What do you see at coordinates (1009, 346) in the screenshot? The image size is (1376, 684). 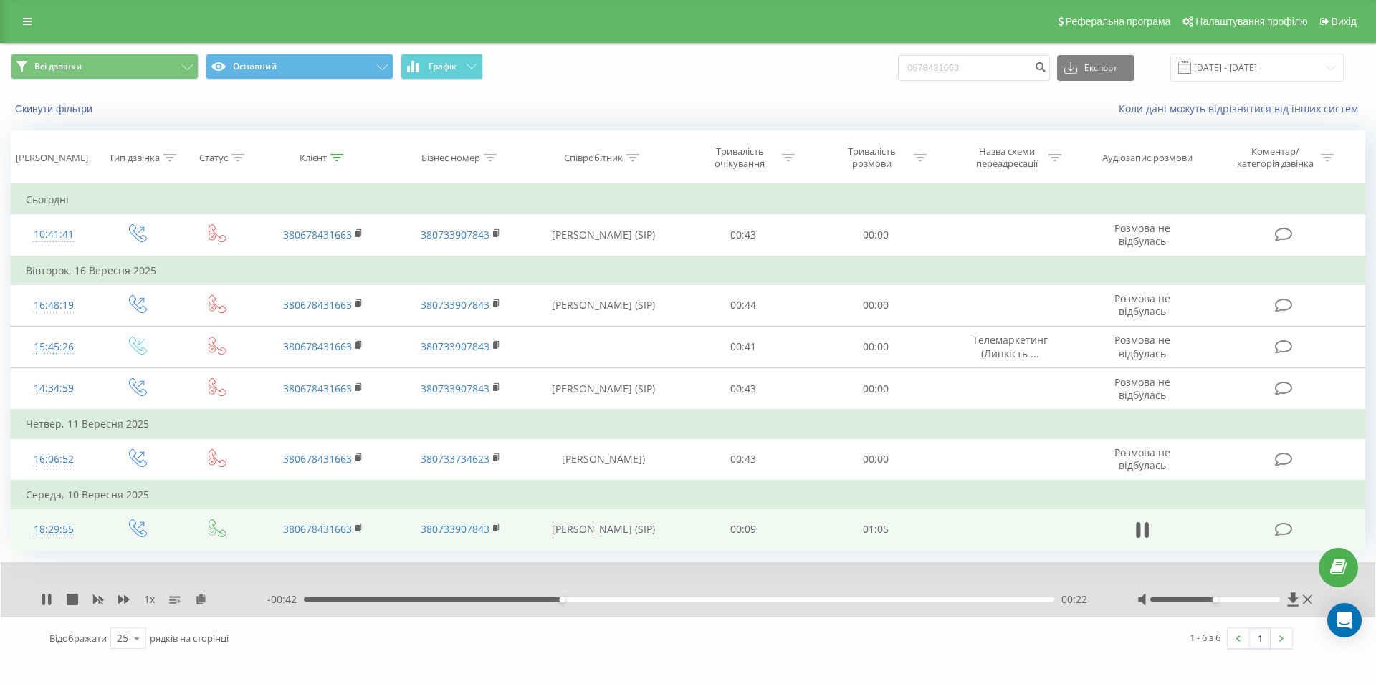 I see `span: Телемаркетинг (Липкість ...` at bounding box center [1009, 346].